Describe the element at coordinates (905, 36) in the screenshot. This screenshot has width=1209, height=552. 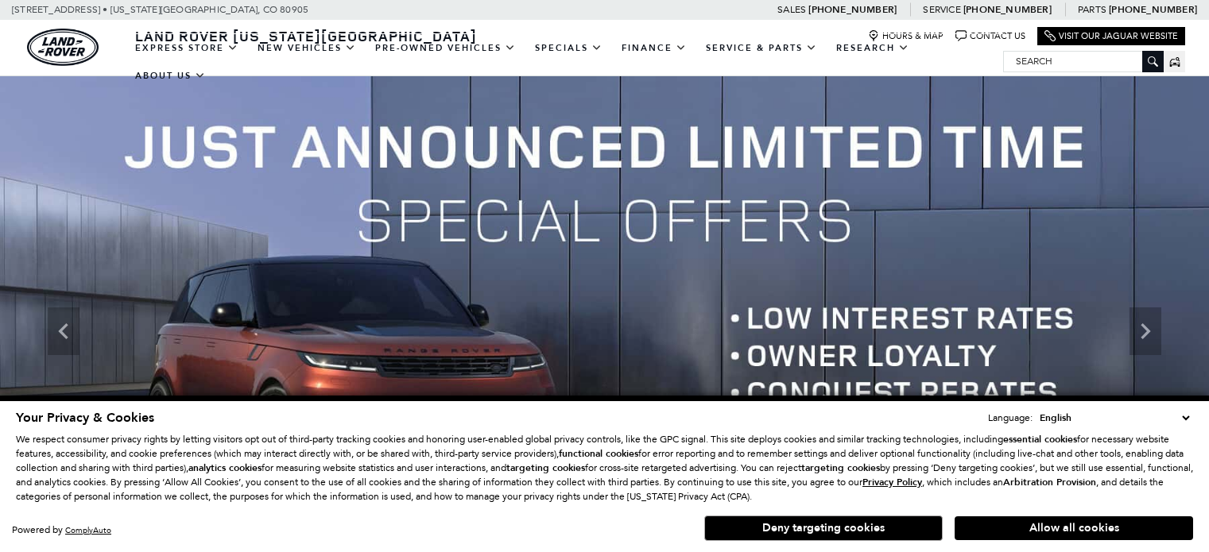
I see `a: Hours & Map` at that location.